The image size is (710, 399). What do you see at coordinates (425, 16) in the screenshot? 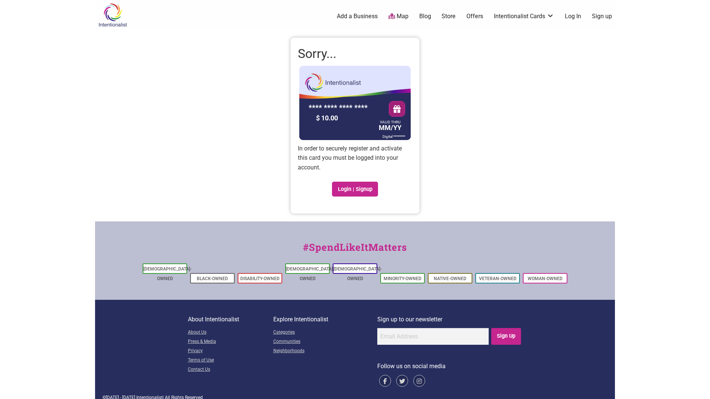
I see `a: Blog` at bounding box center [425, 16].